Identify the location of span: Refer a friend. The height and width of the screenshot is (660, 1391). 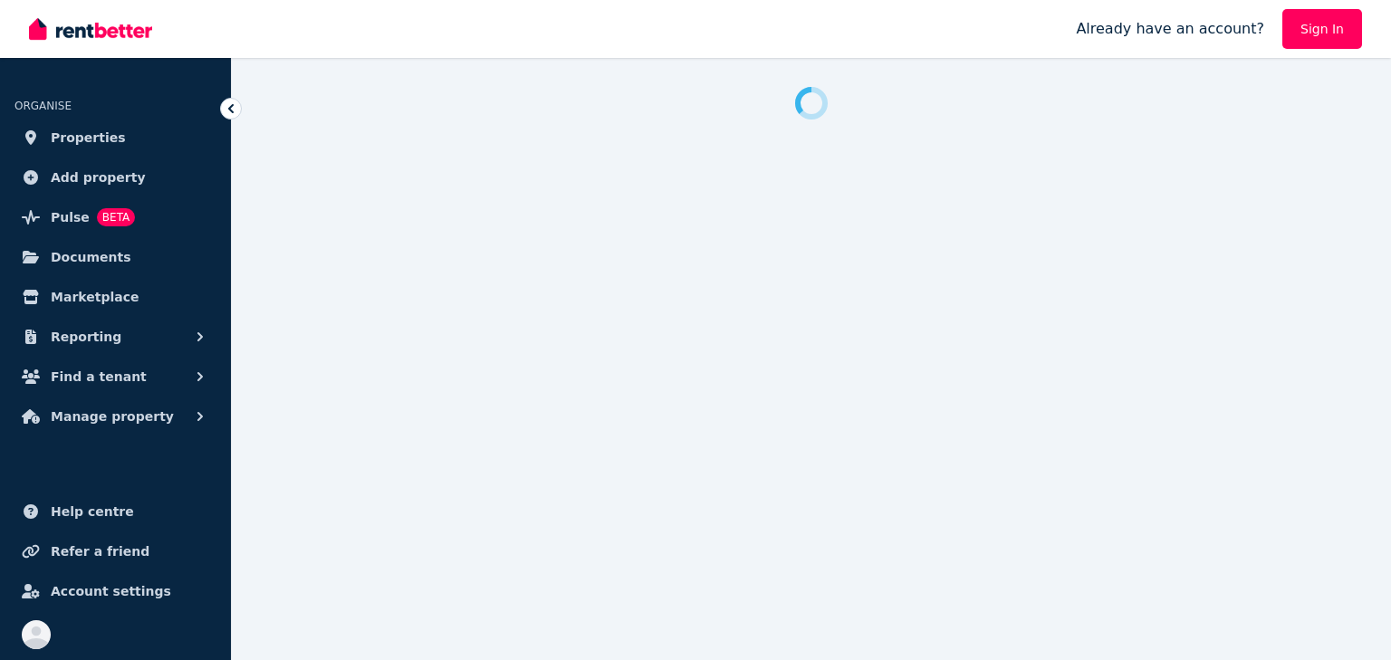
(100, 551).